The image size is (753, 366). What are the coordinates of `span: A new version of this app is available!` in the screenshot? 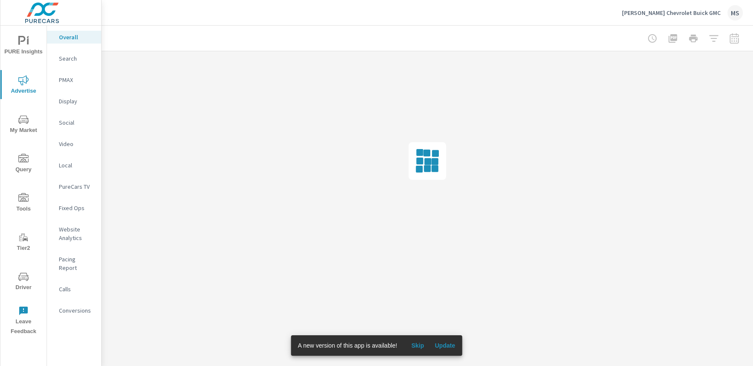 It's located at (348, 346).